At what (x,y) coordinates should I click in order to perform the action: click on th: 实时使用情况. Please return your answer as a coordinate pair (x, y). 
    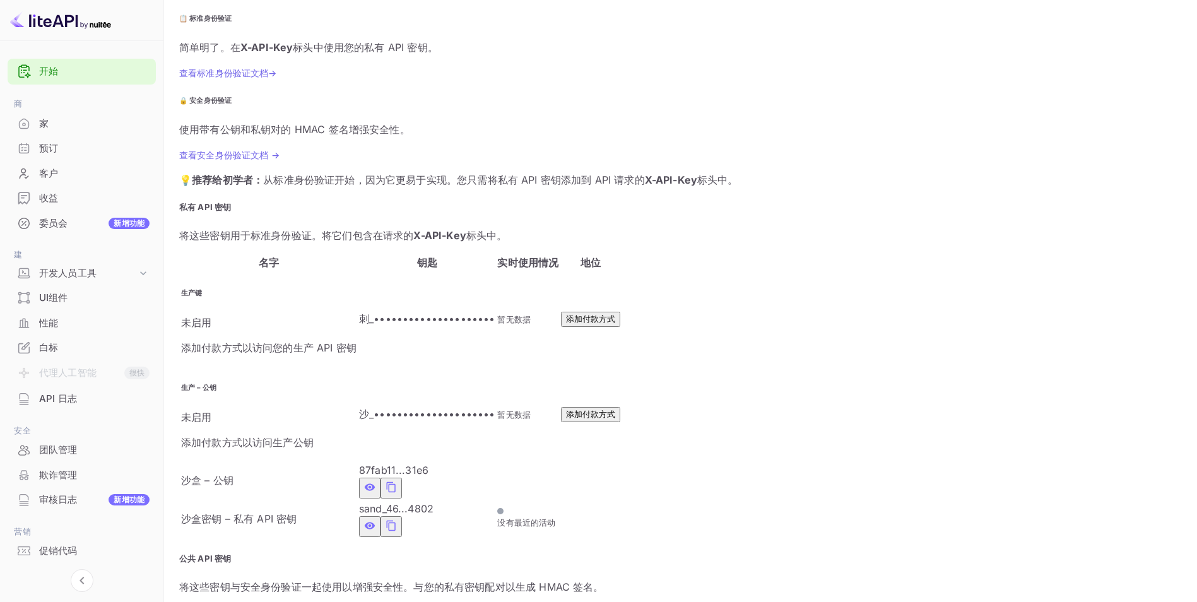
    Looking at the image, I should click on (528, 263).